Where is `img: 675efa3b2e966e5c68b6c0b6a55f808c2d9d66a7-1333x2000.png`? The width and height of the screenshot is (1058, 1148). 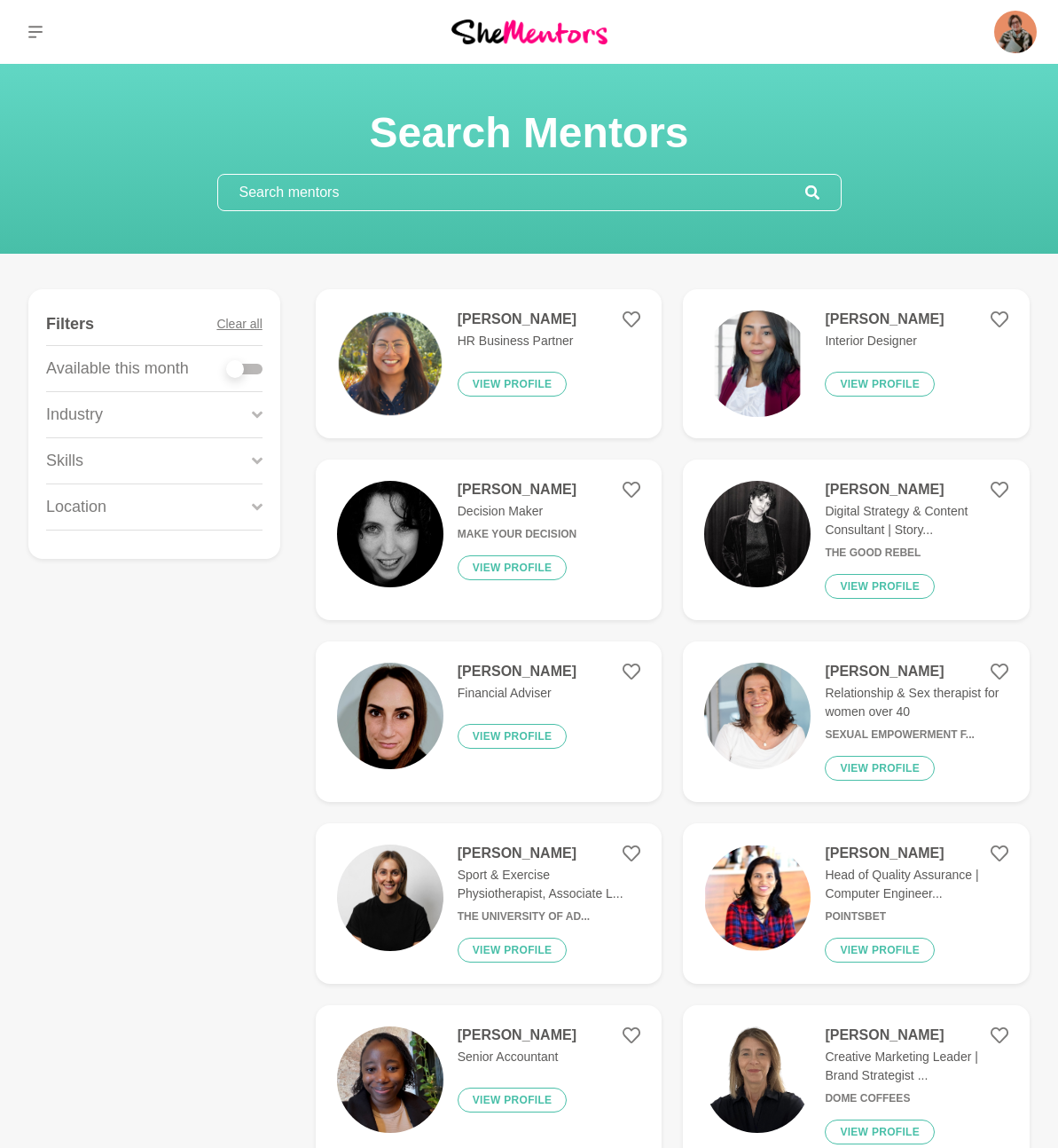 img: 675efa3b2e966e5c68b6c0b6a55f808c2d9d66a7-1333x2000.png is located at coordinates (758, 1079).